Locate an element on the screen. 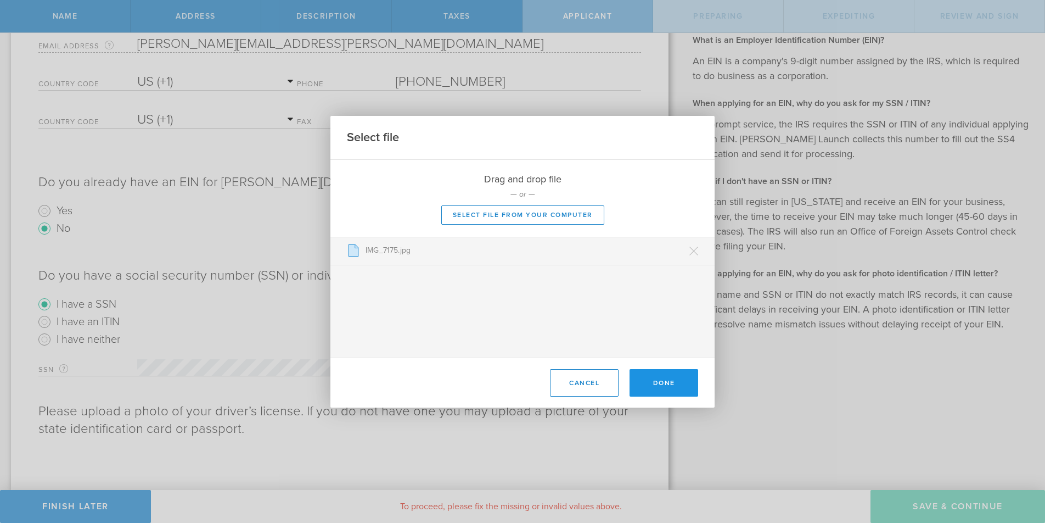 This screenshot has height=523, width=1045. p: Drag and drop file is located at coordinates (523, 179).